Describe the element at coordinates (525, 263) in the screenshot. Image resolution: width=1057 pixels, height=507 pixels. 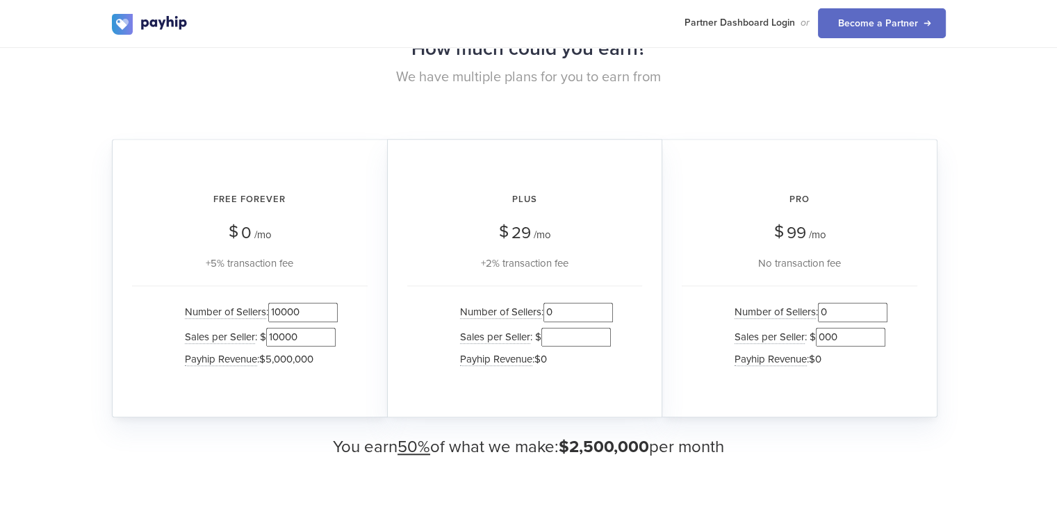
I see `div: +2% transaction fee` at that location.